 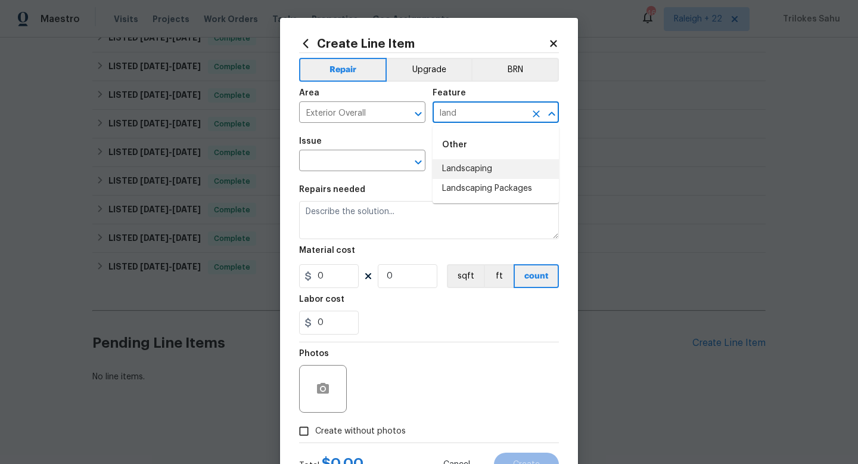 What do you see at coordinates (332, 190) in the screenshot?
I see `h5: Repairs needed` at bounding box center [332, 190].